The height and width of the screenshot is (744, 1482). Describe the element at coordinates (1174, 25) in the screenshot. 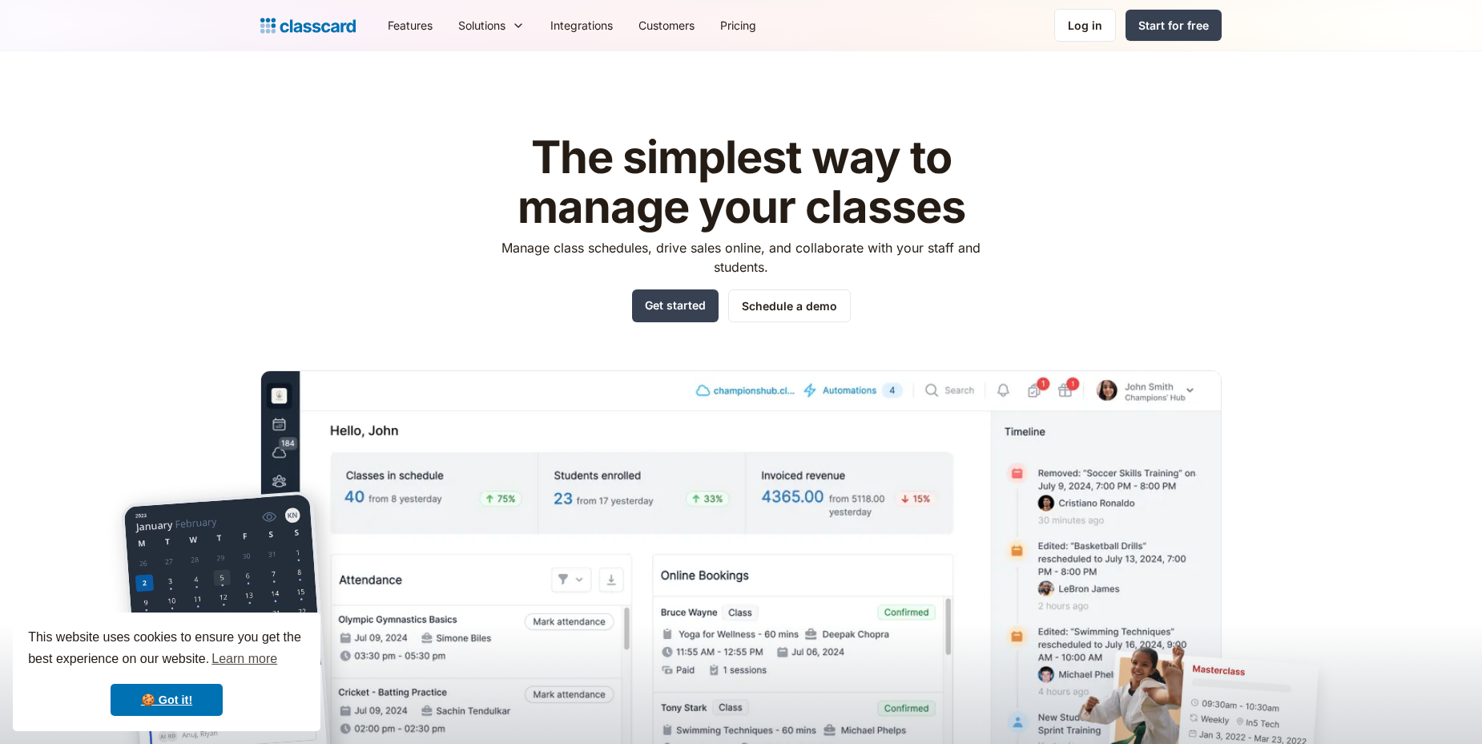

I see `div: Start for free` at that location.